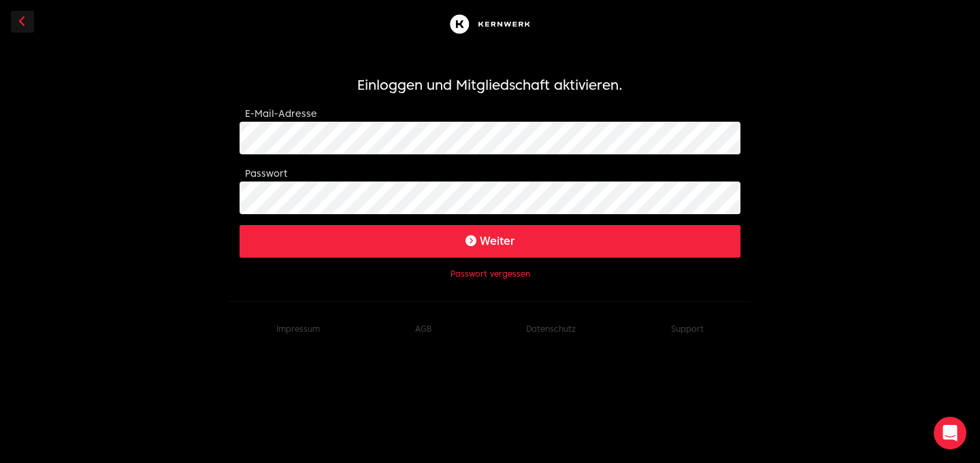 The height and width of the screenshot is (463, 980). I want to click on a: Impressum, so click(298, 329).